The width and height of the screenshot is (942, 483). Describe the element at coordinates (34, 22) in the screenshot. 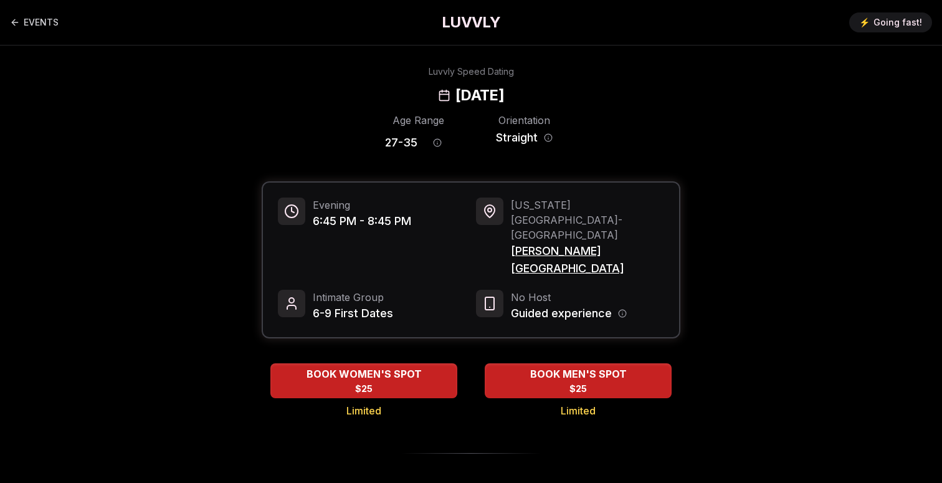

I see `a: Back to events` at that location.